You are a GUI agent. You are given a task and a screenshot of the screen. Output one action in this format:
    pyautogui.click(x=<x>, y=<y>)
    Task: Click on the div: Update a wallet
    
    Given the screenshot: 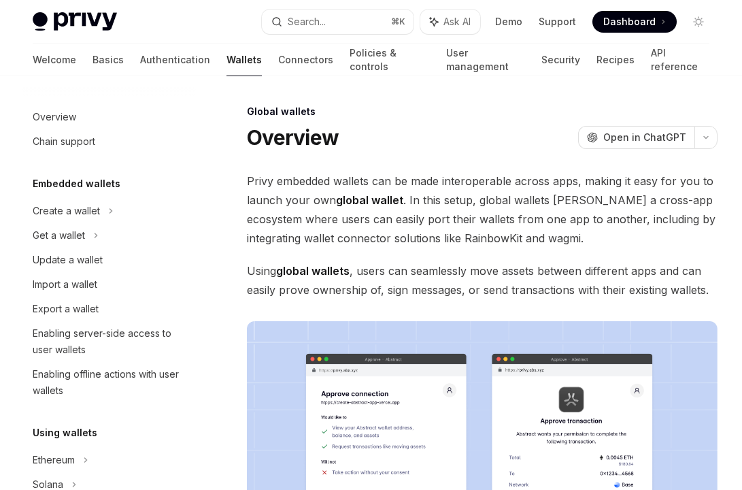 What is the action you would take?
    pyautogui.click(x=67, y=260)
    